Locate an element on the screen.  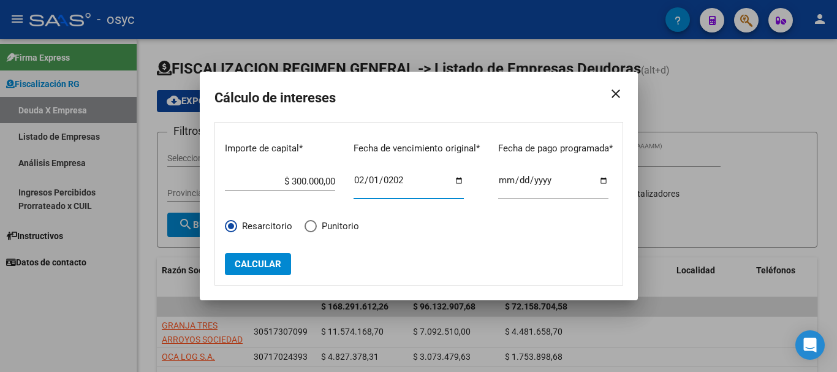
h2: Cálculo de intereses is located at coordinates (419, 98).